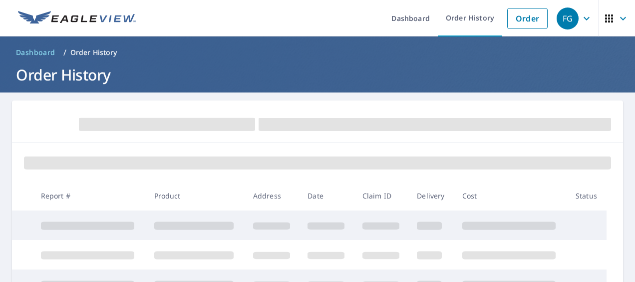  Describe the element at coordinates (272, 195) in the screenshot. I see `th: Address` at that location.